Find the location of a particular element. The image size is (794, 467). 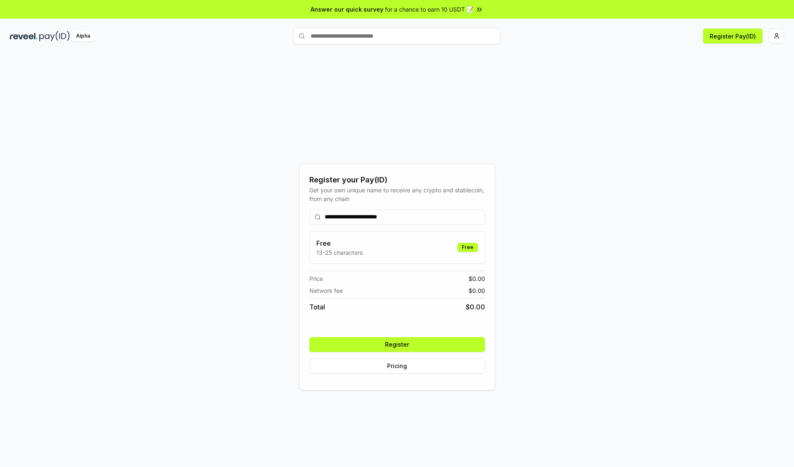

span: for a chance to earn 10 USDT 📝 is located at coordinates (429, 9).